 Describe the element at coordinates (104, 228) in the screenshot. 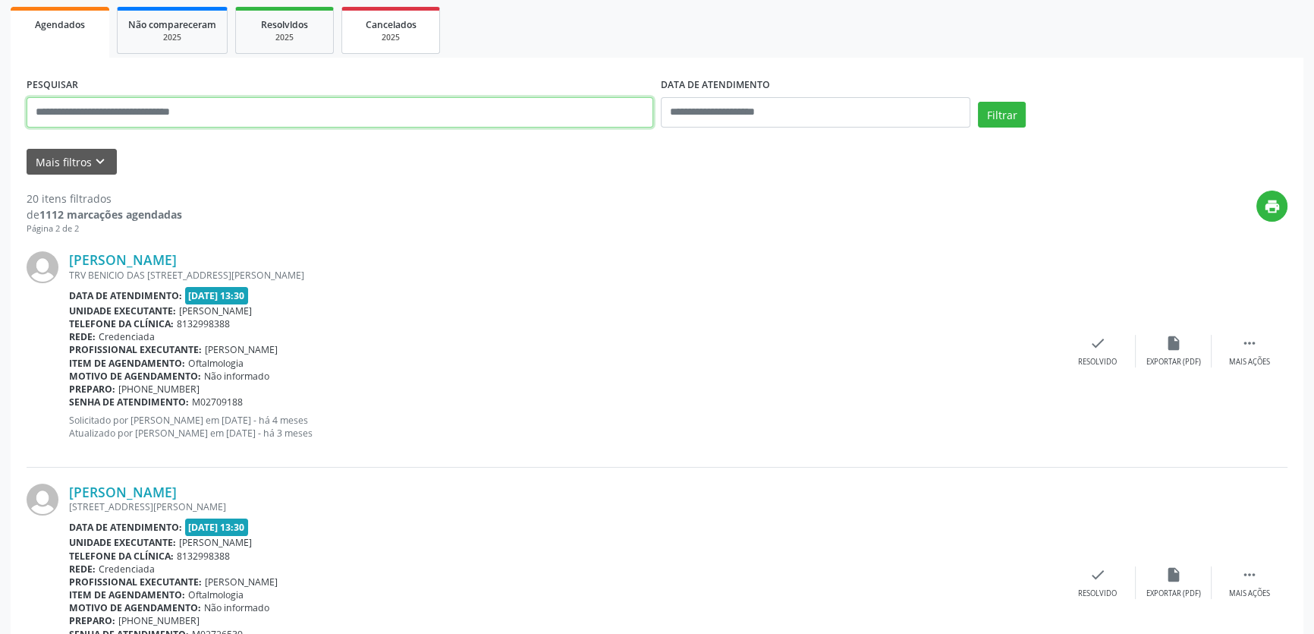

I see `div: Página 2 de 2` at that location.